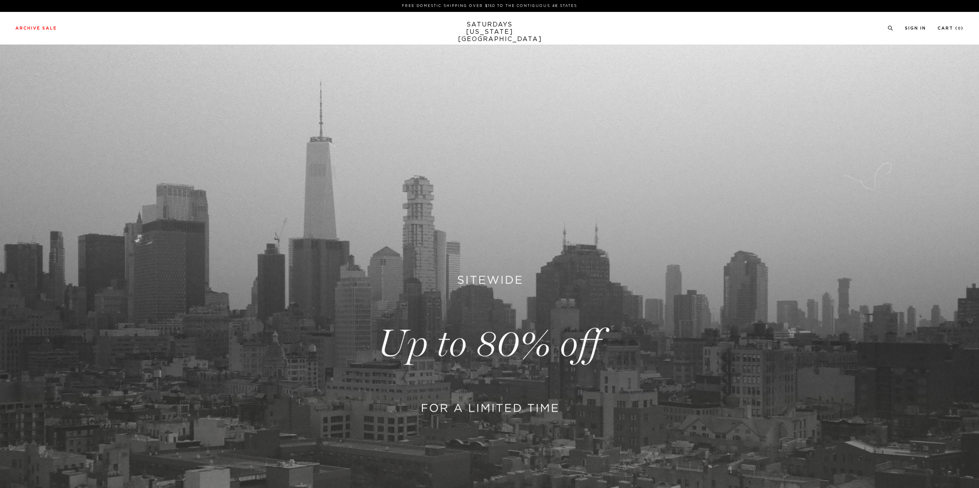 This screenshot has width=979, height=488. What do you see at coordinates (960, 28) in the screenshot?
I see `small: 0` at bounding box center [960, 28].